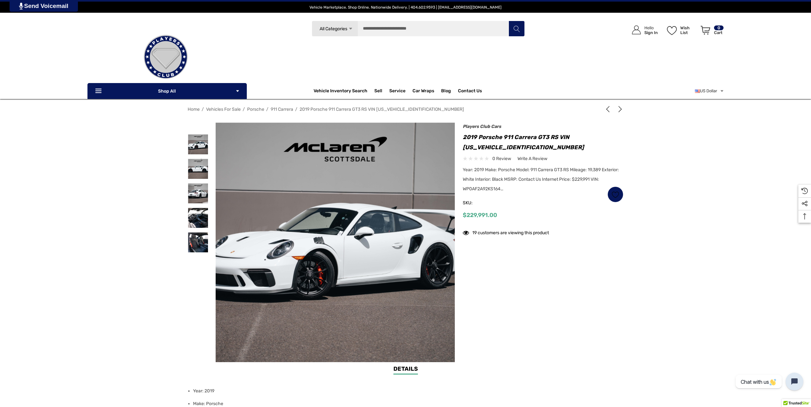 The height and width of the screenshot is (407, 811). Describe the element at coordinates (406, 369) in the screenshot. I see `a: Details` at that location.